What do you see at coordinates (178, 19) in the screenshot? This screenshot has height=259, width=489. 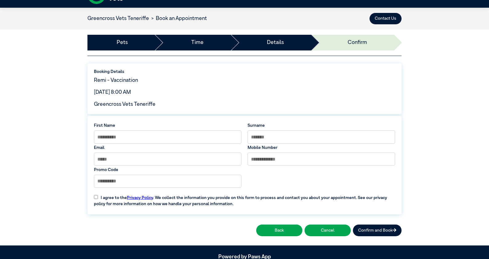 I see `li: Book an Appointment` at bounding box center [178, 19].